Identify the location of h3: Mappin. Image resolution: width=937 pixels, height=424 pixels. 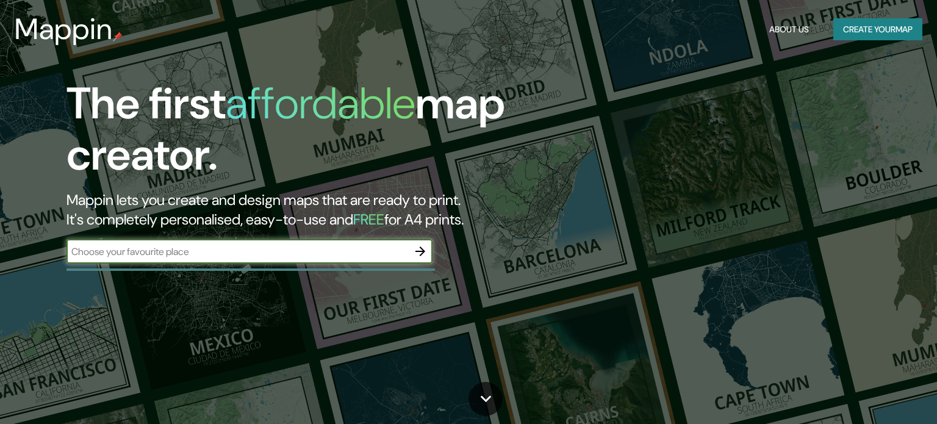
(63, 29).